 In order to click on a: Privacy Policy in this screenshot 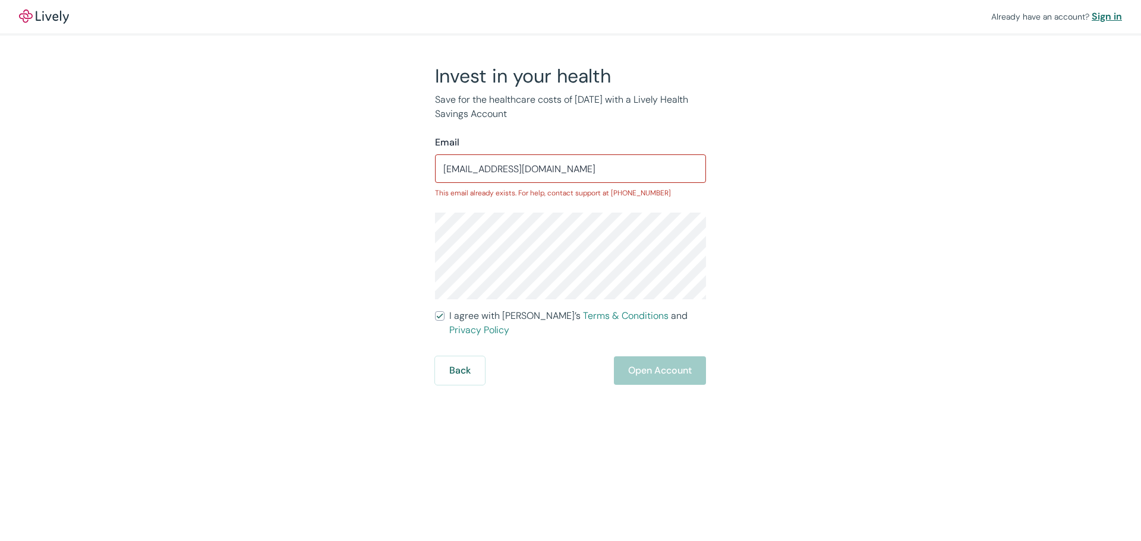, I will do `click(479, 330)`.